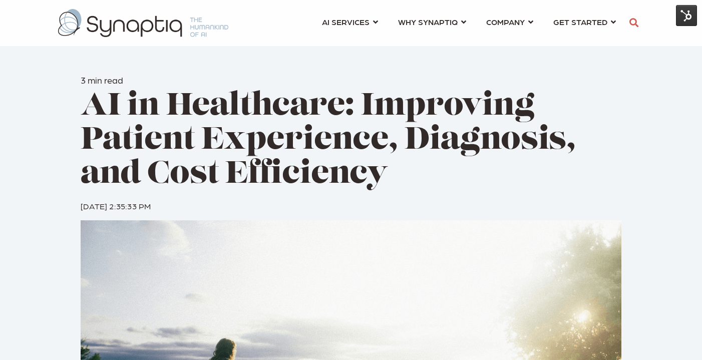 The width and height of the screenshot is (702, 360). I want to click on img: HubSpot Tools Menu Toggle, so click(686, 16).